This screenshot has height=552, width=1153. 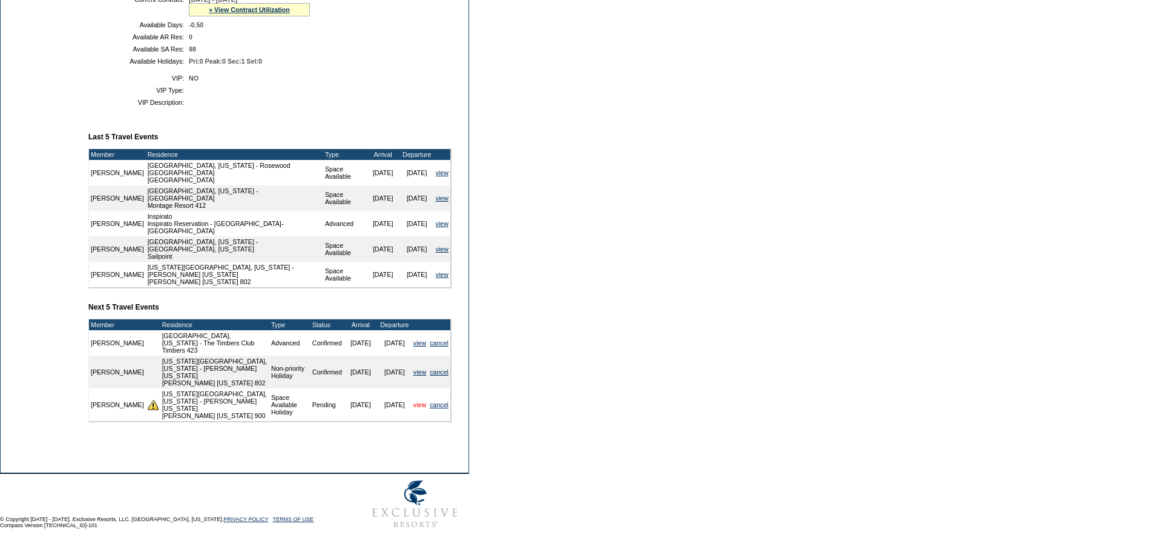 What do you see at coordinates (290, 404) in the screenshot?
I see `td: Space Available Holiday` at bounding box center [290, 404].